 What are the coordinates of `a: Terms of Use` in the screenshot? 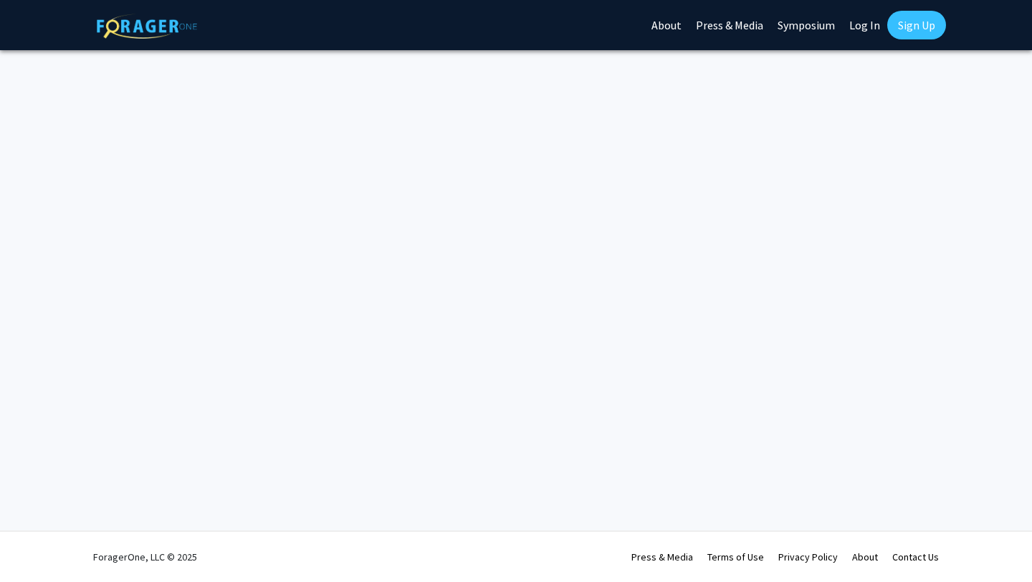 It's located at (735, 557).